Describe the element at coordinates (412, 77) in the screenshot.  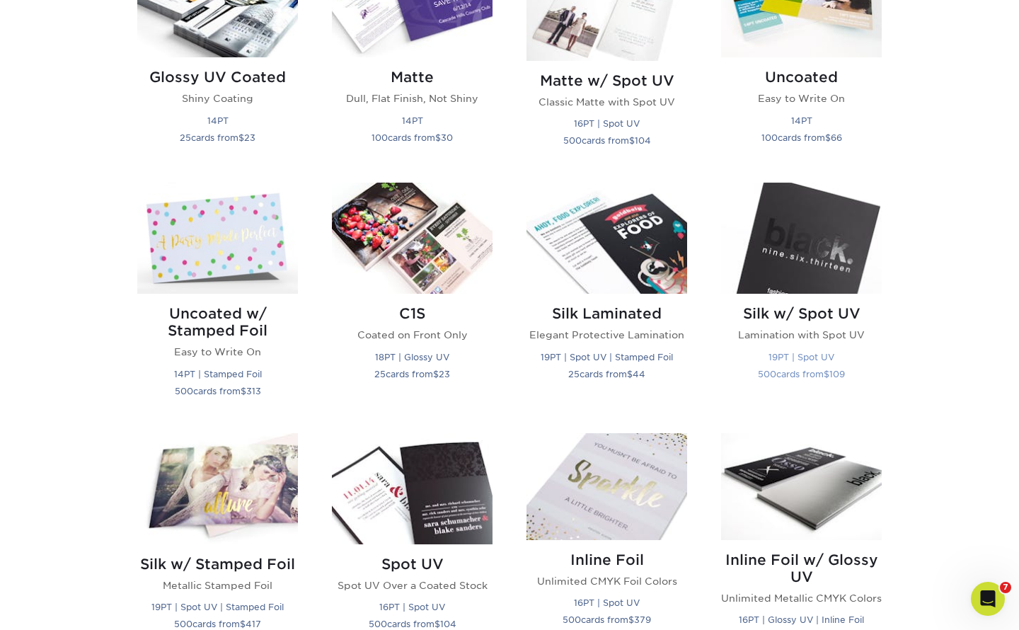
I see `h2: Matte` at that location.